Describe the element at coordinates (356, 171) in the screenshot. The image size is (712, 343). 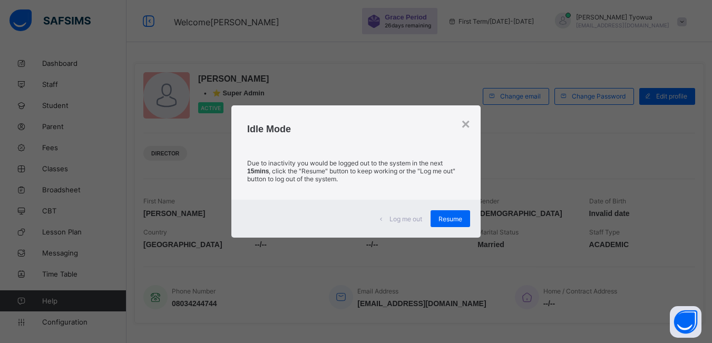
I see `p: Due to inactivity you would be logged out to the system in the next , click the "Resume" button t...` at that location.